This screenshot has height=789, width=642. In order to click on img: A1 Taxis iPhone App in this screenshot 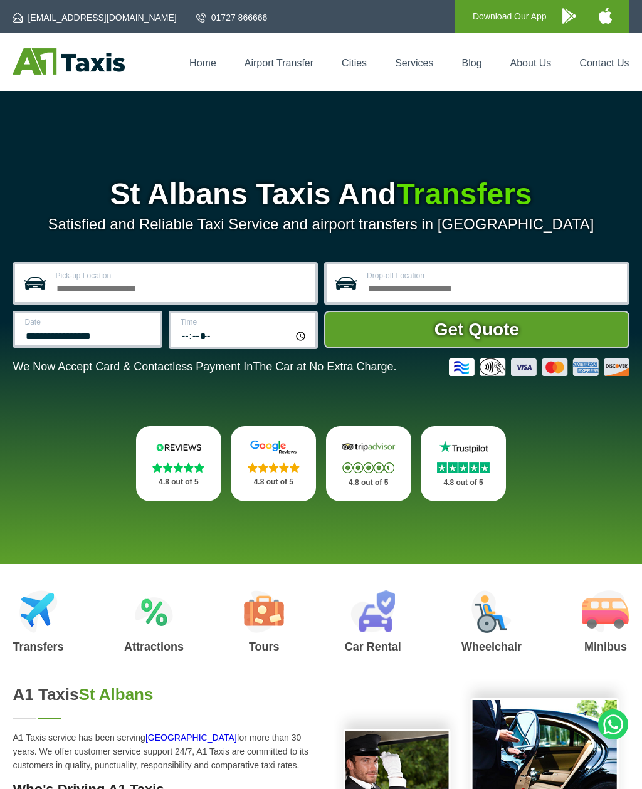, I will do `click(605, 16)`.